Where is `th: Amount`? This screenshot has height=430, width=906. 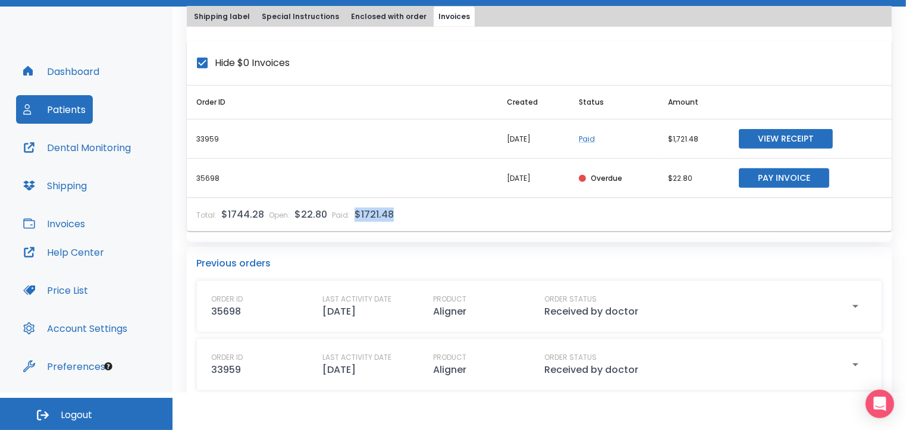 th: Amount is located at coordinates (694, 102).